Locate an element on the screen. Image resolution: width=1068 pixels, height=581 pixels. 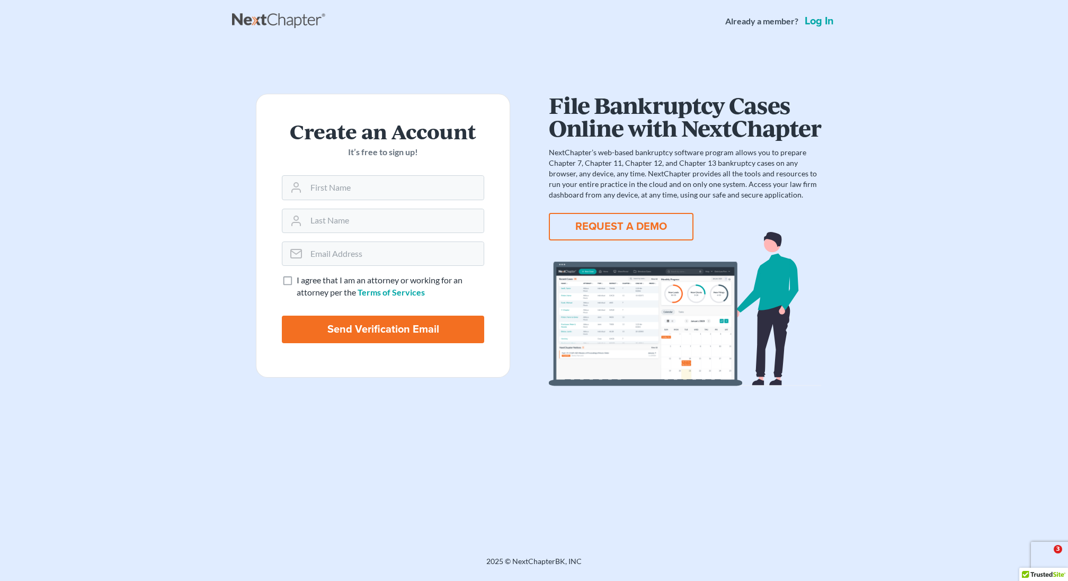
span: I agree that I am an attorney or working for an attorney per the is located at coordinates (379, 286).